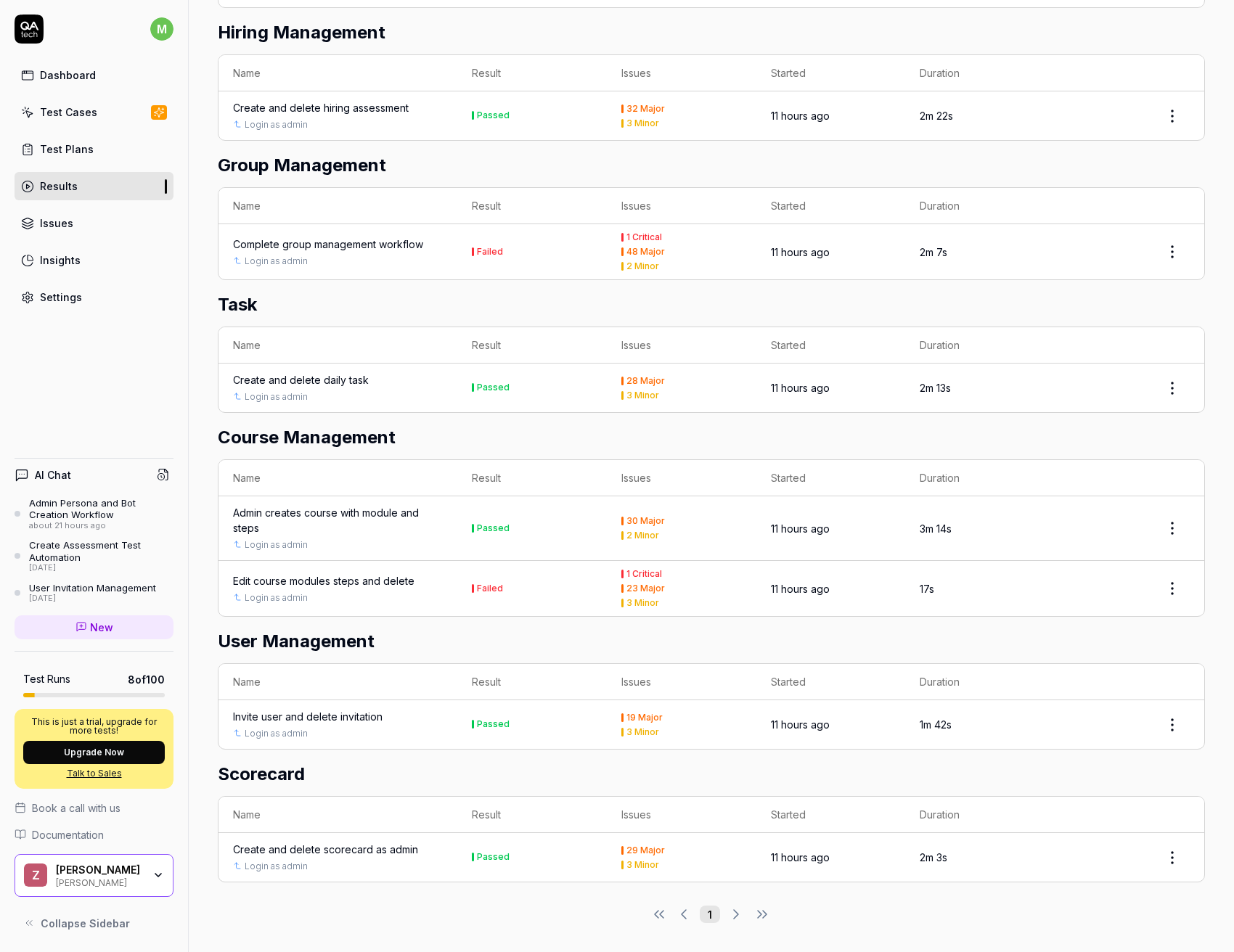 The image size is (1234, 952). What do you see at coordinates (60, 260) in the screenshot?
I see `div: Insights` at bounding box center [60, 260].